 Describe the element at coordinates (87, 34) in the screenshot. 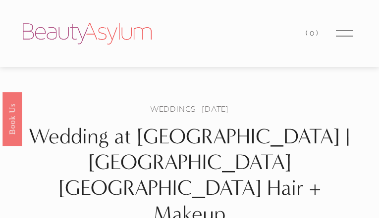

I see `img: Beauty Asylum | Bridal Hair &amp; Makeup Charlotte &amp; Atlanta` at that location.